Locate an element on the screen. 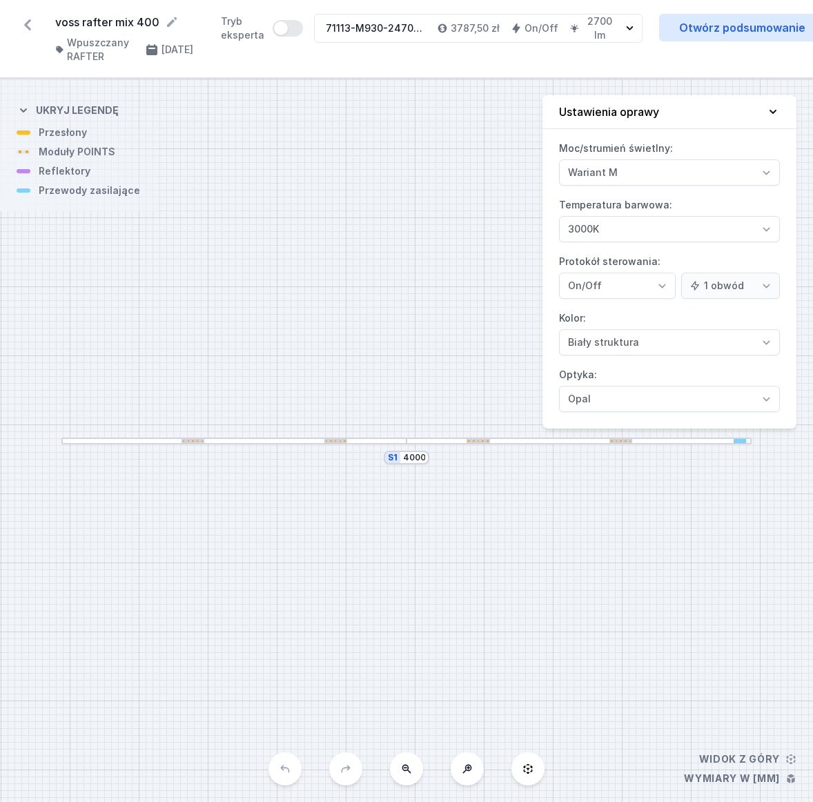 Image resolution: width=813 pixels, height=802 pixels. h4: Wpuszczany RAFTER is located at coordinates (100, 50).